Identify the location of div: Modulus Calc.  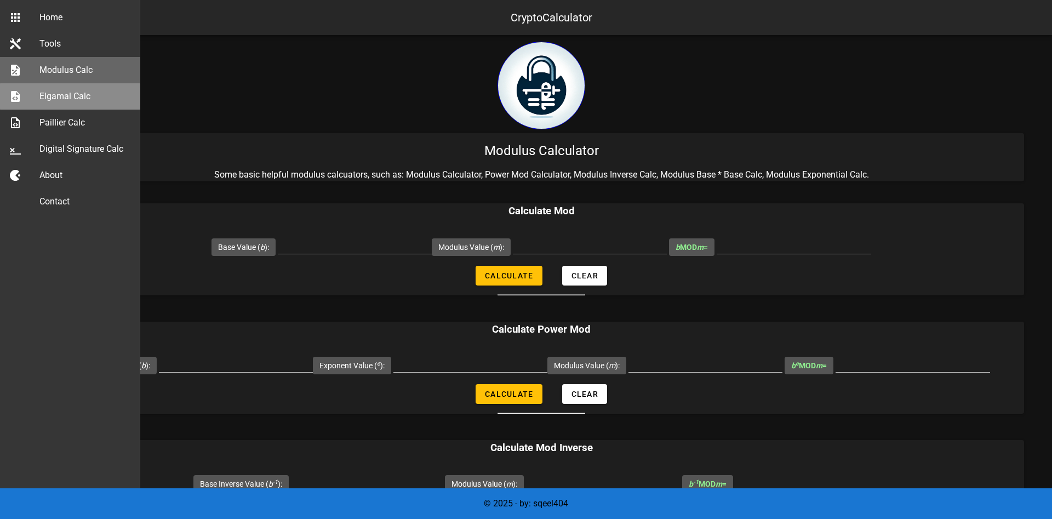
(85, 70).